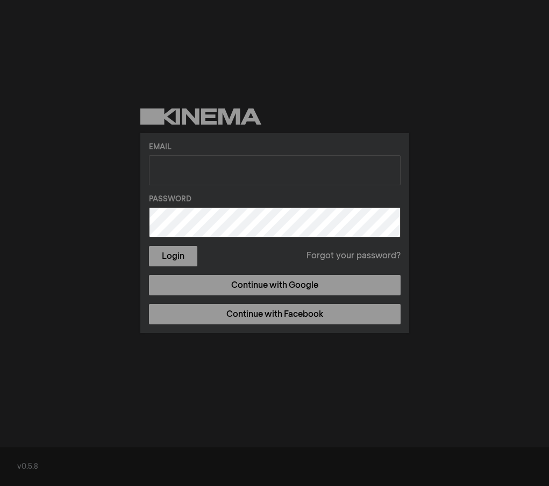 This screenshot has height=486, width=549. I want to click on label: Email, so click(275, 147).